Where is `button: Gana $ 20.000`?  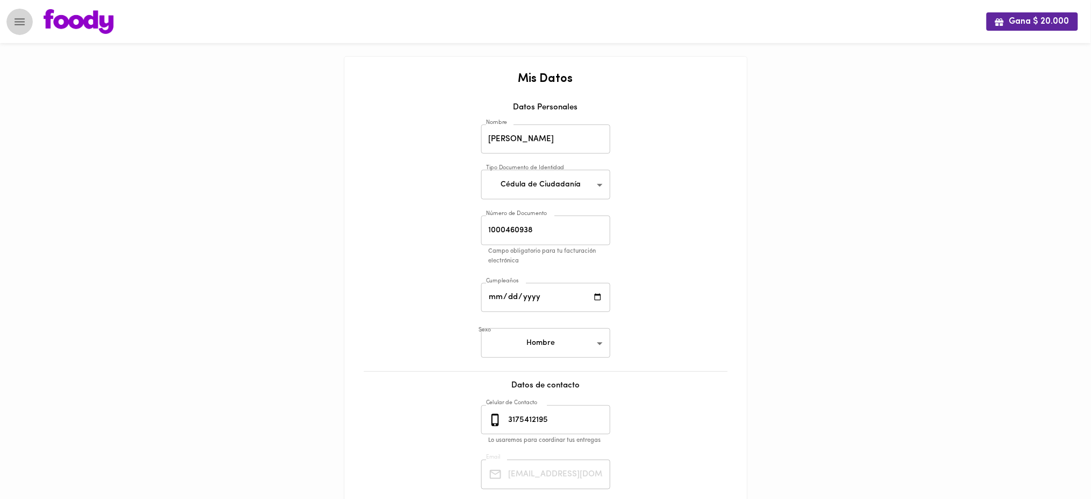 button: Gana $ 20.000 is located at coordinates (1033, 21).